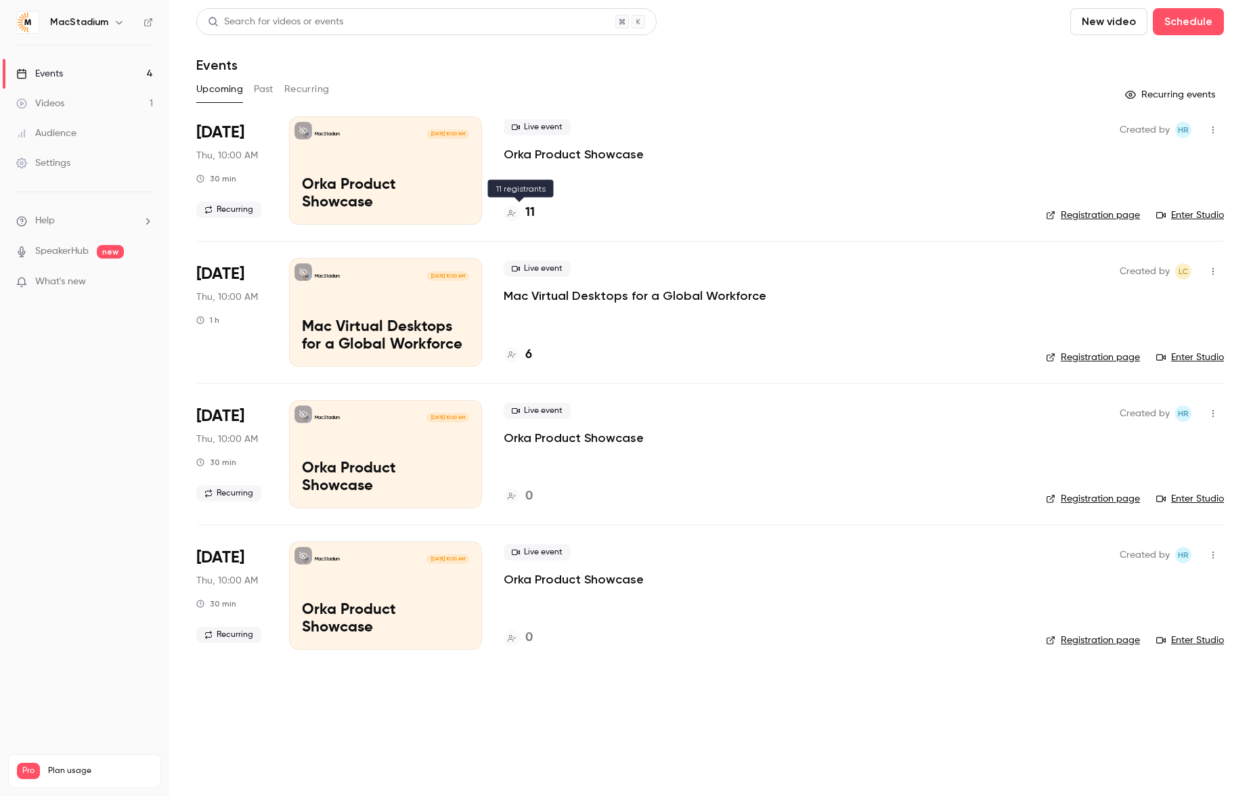 This screenshot has height=796, width=1251. Describe the element at coordinates (519, 212) in the screenshot. I see `a: 11` at that location.